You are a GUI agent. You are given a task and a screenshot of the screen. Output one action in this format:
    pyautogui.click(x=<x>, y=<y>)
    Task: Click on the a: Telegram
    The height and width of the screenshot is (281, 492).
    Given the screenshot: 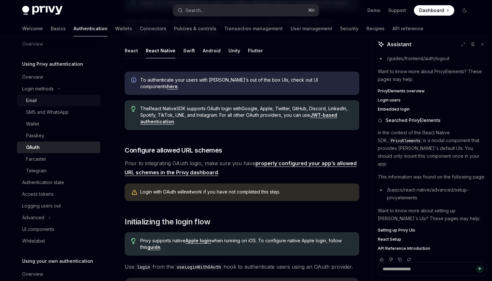 What is the action you would take?
    pyautogui.click(x=59, y=171)
    